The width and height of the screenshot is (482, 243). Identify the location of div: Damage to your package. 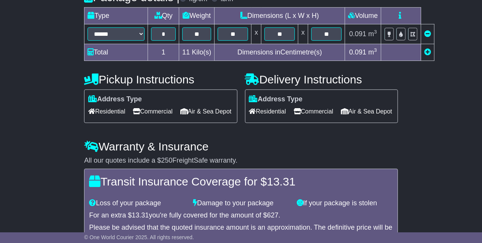
(241, 203).